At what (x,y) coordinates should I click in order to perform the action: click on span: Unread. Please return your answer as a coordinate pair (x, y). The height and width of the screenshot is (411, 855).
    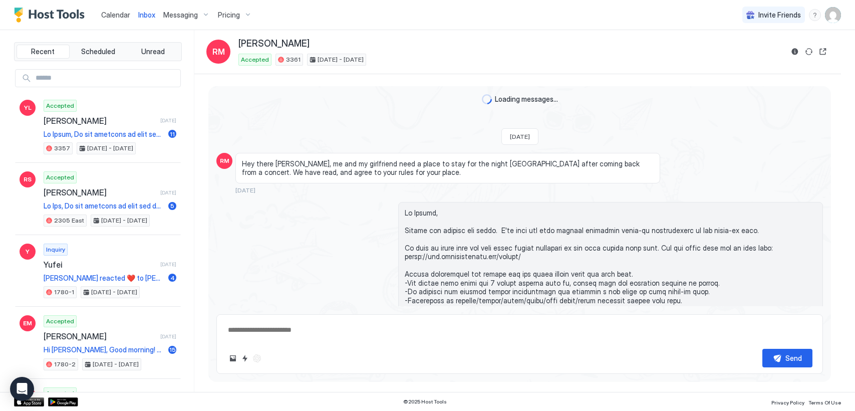
    Looking at the image, I should click on (153, 52).